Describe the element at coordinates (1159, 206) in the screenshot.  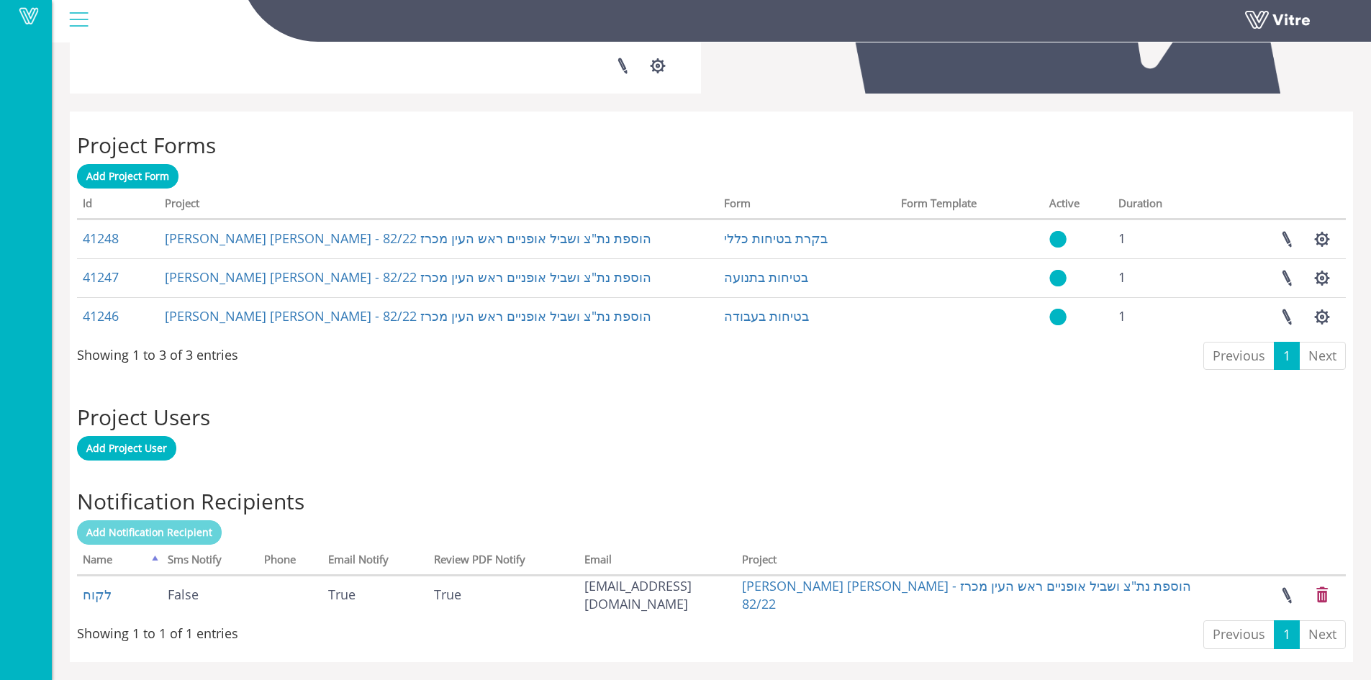
I see `th: Duration` at that location.